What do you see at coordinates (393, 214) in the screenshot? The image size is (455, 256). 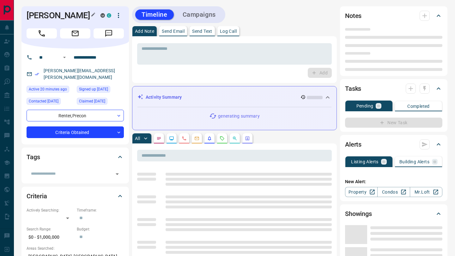 I see `div: Showings` at bounding box center [393, 214].